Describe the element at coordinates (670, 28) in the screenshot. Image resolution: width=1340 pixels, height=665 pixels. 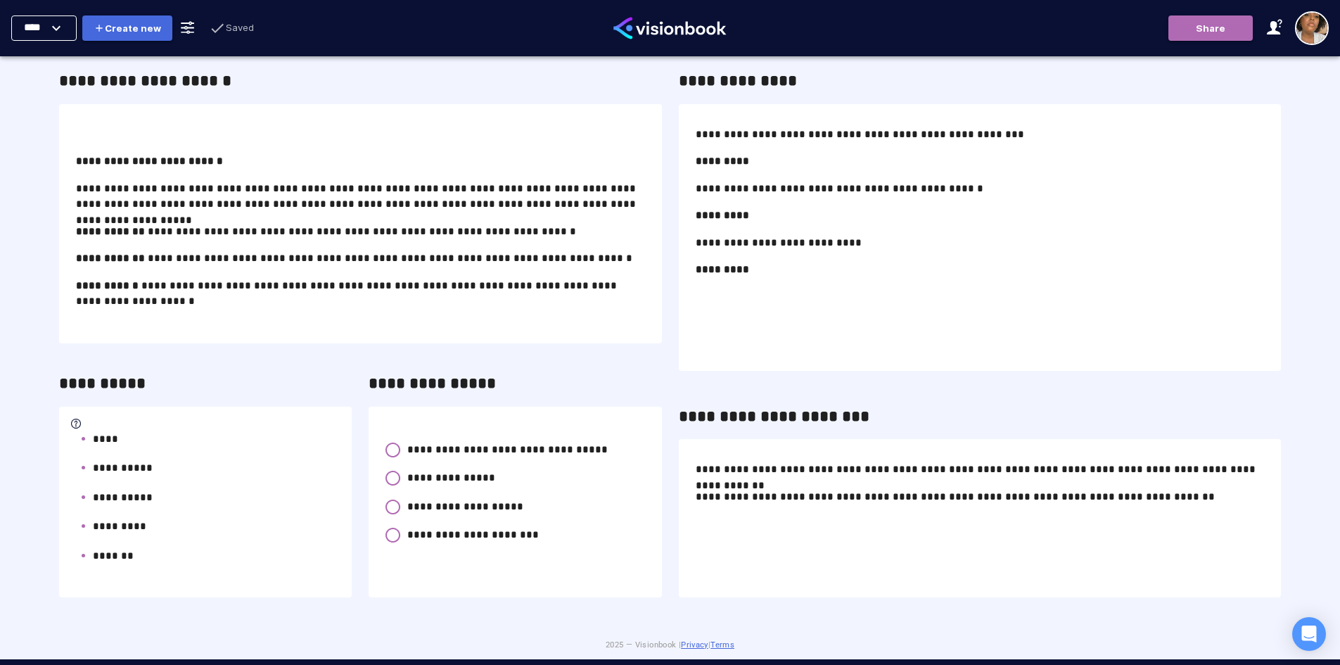
I see `div: Visionbook` at that location.